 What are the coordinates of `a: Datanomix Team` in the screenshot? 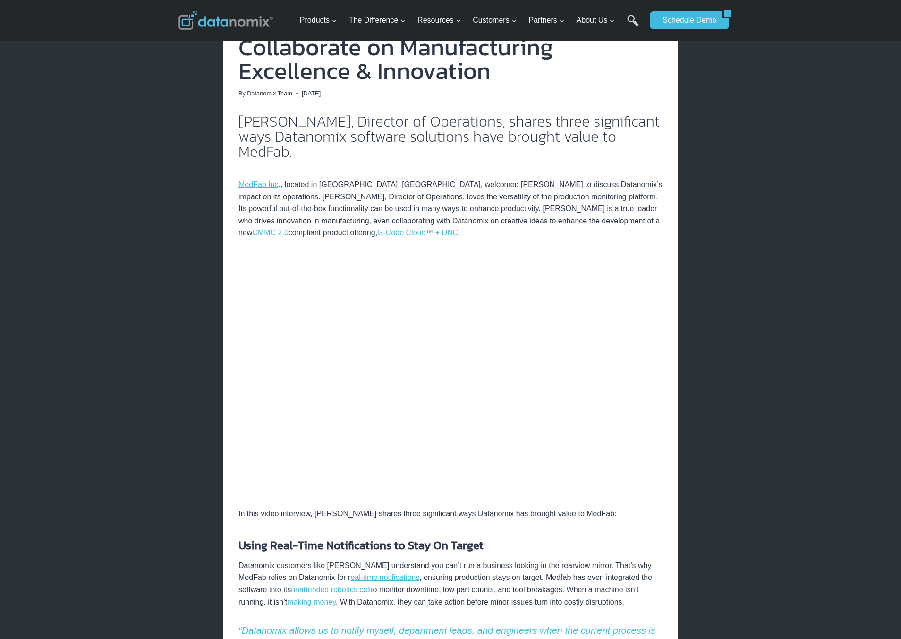 It's located at (270, 93).